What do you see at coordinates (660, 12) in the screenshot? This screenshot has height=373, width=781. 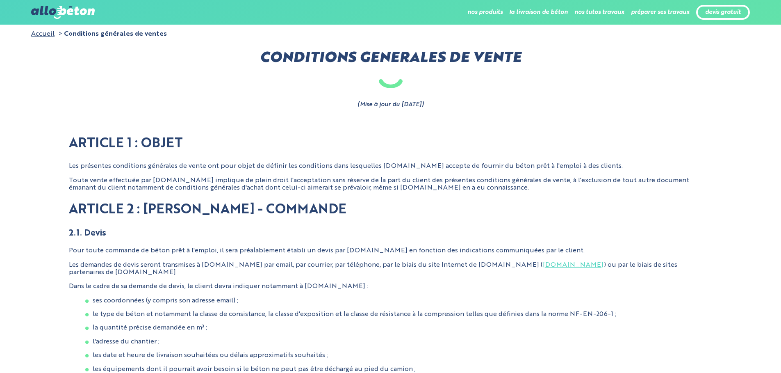 I see `li: préparer ses travaux` at bounding box center [660, 12].